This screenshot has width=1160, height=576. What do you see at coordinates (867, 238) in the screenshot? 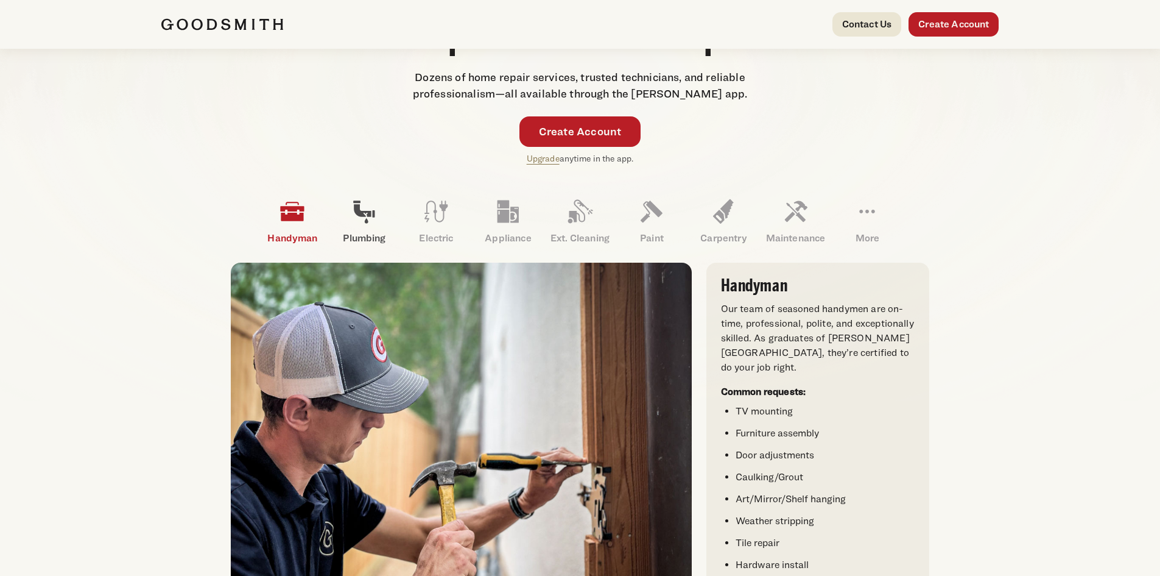
I see `p: More` at bounding box center [867, 238].